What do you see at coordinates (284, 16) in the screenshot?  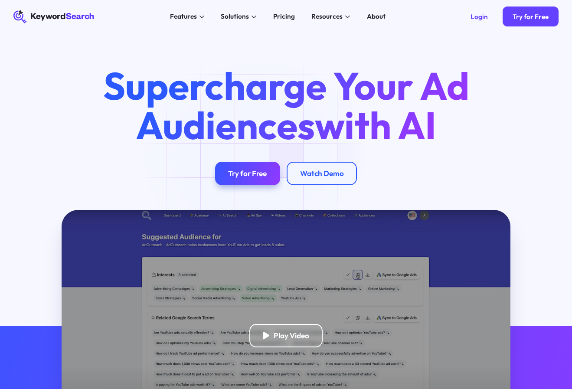 I see `a: Pricing` at bounding box center [284, 16].